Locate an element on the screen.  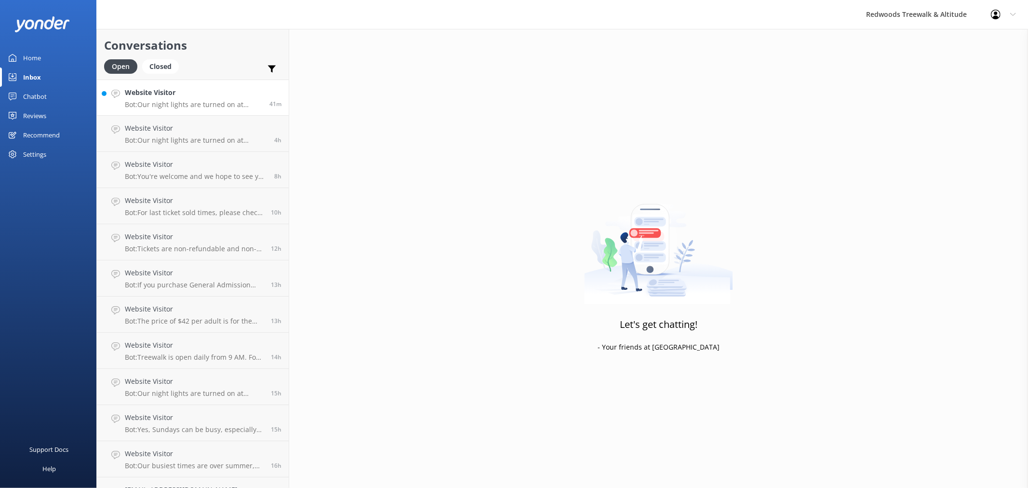
div: Chatbot is located at coordinates (35, 96).